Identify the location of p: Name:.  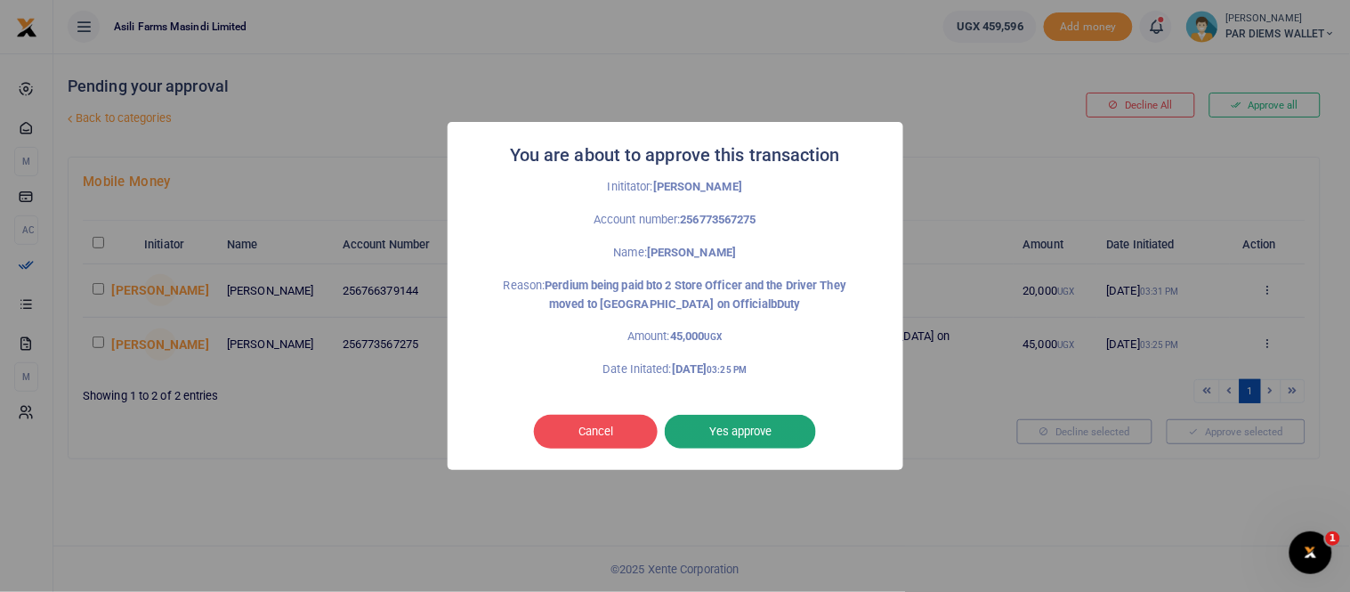
(675, 253).